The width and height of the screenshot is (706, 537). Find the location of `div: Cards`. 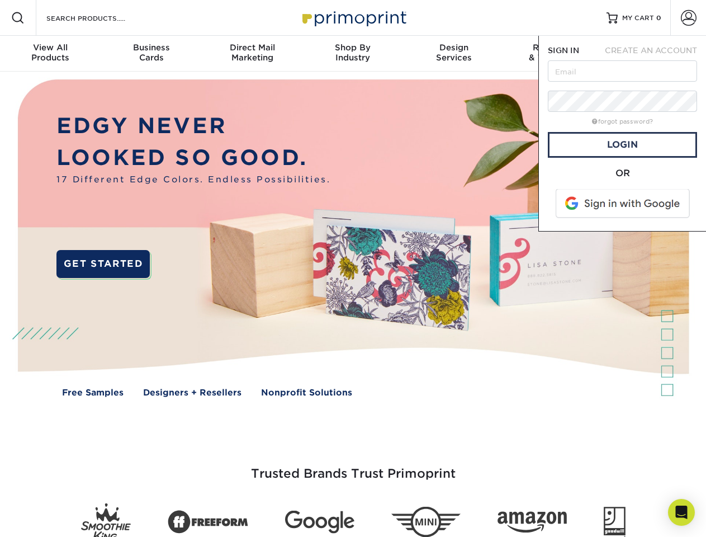

div: Cards is located at coordinates (151, 53).